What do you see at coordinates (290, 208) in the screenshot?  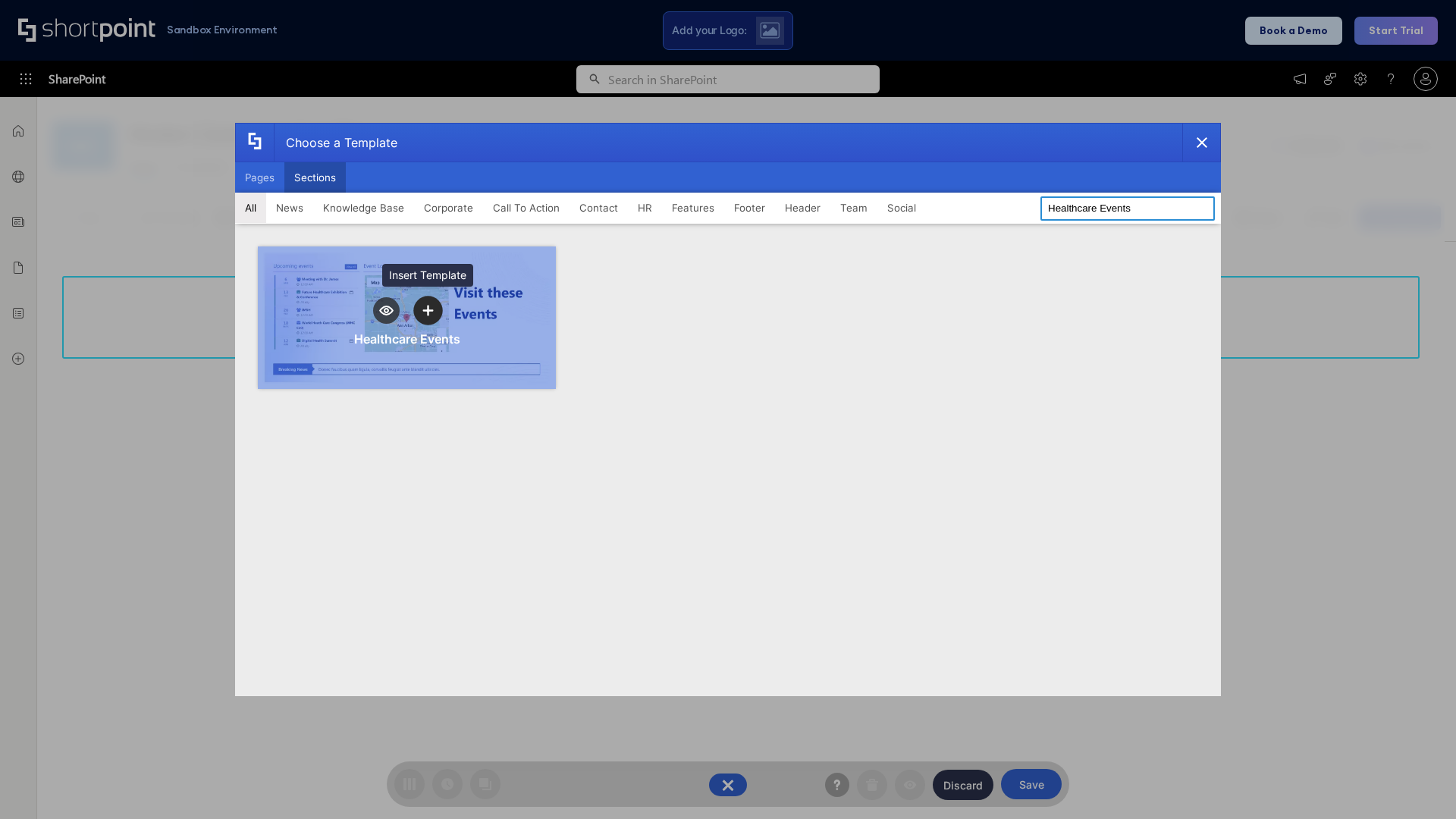 I see `button: News` at bounding box center [290, 208].